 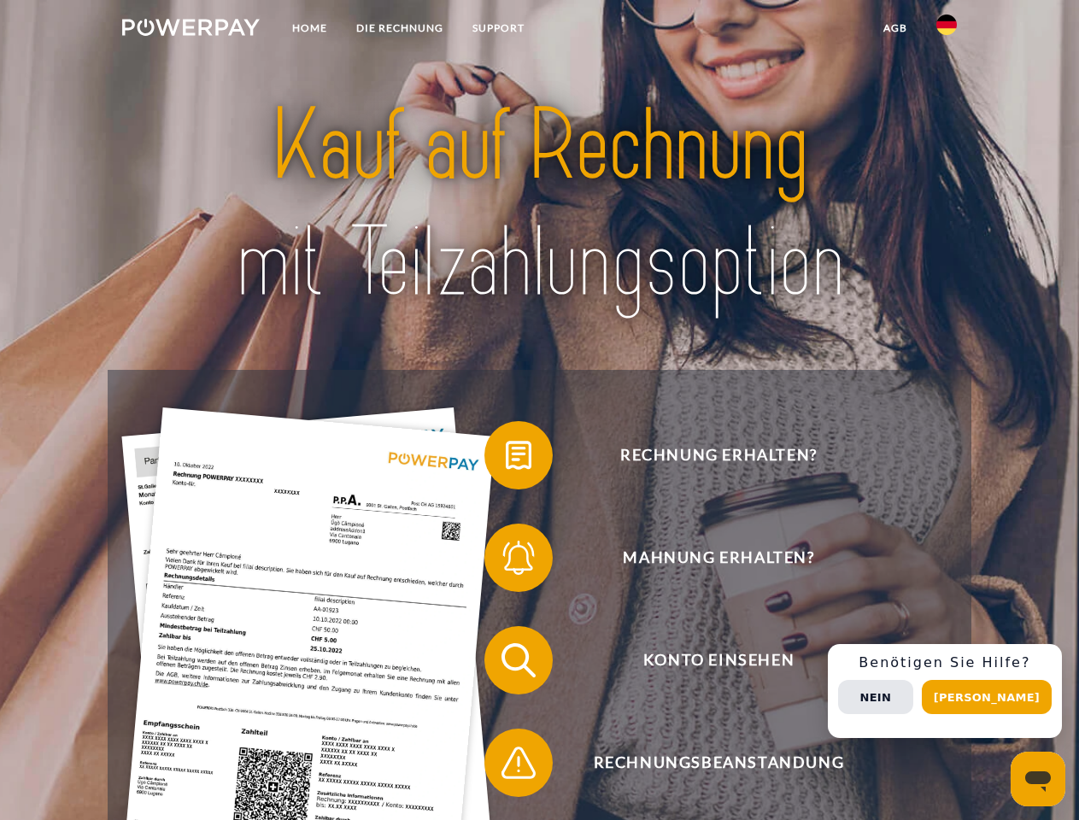 What do you see at coordinates (191, 27) in the screenshot?
I see `img: logo-powerpay-white.svg` at bounding box center [191, 27].